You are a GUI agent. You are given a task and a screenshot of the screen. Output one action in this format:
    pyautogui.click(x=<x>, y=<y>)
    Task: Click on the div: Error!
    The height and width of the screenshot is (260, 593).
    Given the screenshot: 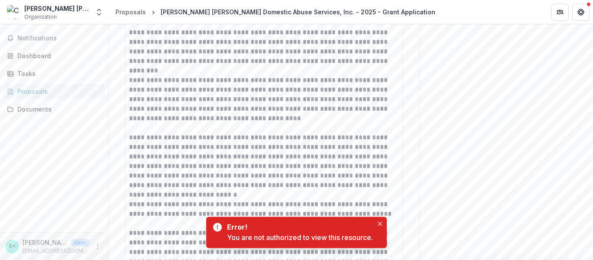 What is the action you would take?
    pyautogui.click(x=298, y=227)
    